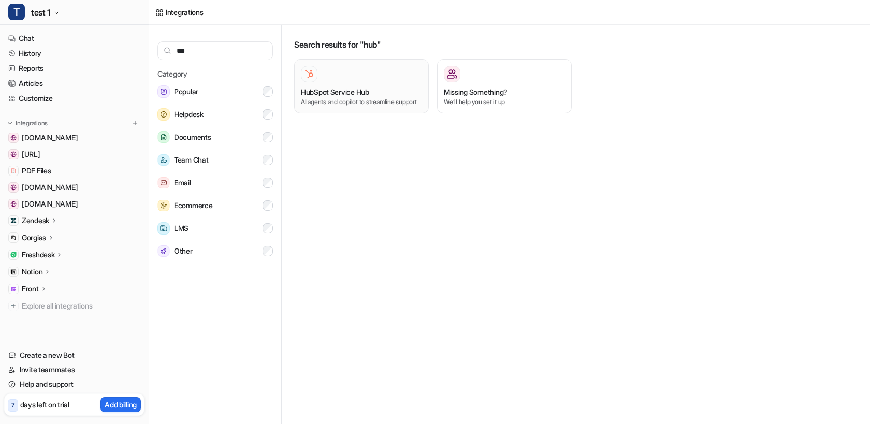 The image size is (870, 424). What do you see at coordinates (215, 228) in the screenshot?
I see `button: LMSLMS` at bounding box center [215, 228].